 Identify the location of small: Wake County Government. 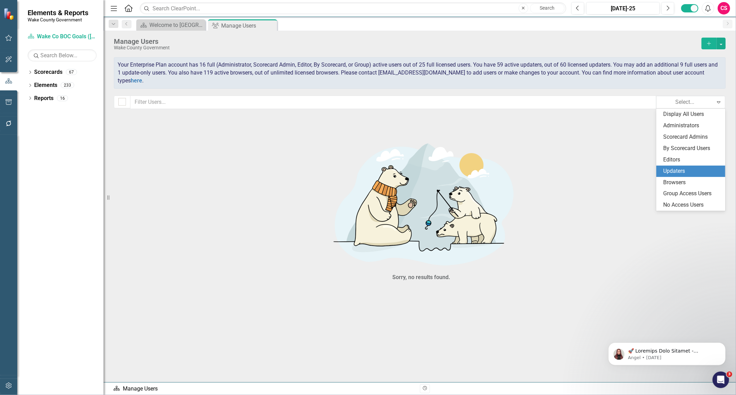
(58, 20).